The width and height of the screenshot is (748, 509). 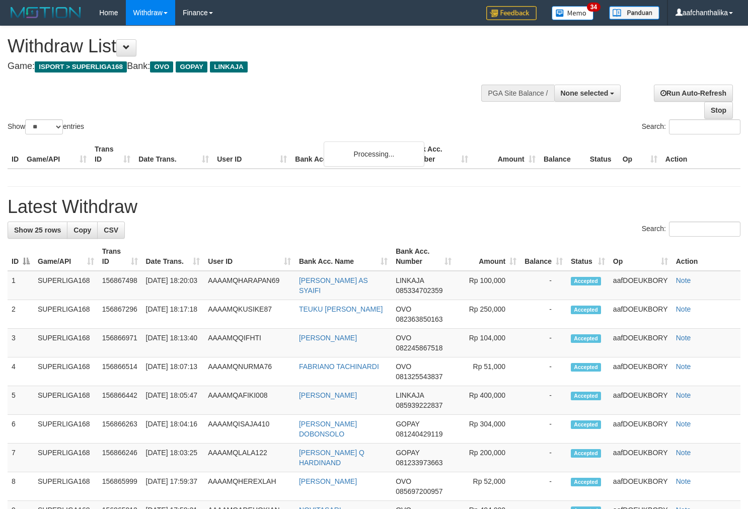 What do you see at coordinates (112, 154) in the screenshot?
I see `th: Trans ID` at bounding box center [112, 154].